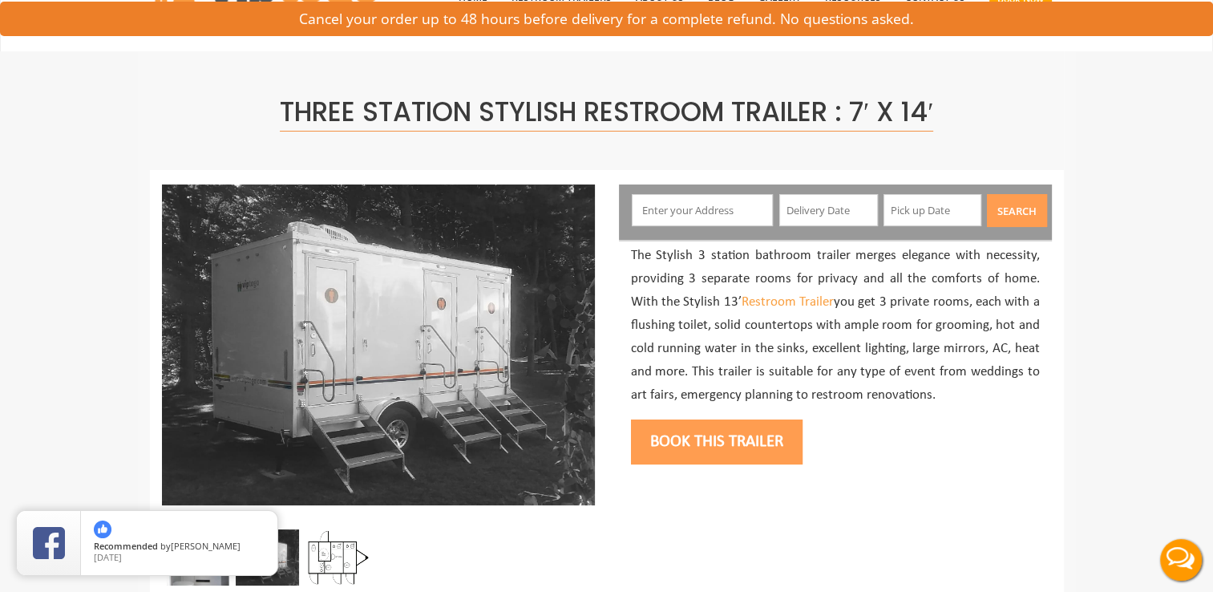  What do you see at coordinates (787, 301) in the screenshot?
I see `a: Restroom Trailer` at bounding box center [787, 301].